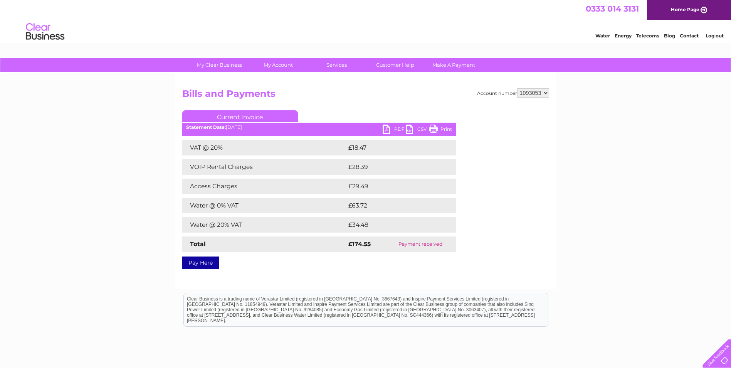 Image resolution: width=731 pixels, height=368 pixels. Describe the element at coordinates (603, 35) in the screenshot. I see `a: Water` at that location.